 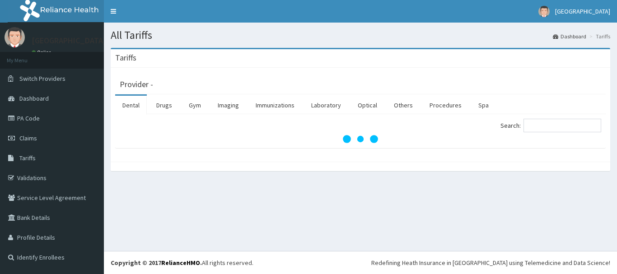 What do you see at coordinates (598, 36) in the screenshot?
I see `li: Tariffs` at bounding box center [598, 36].